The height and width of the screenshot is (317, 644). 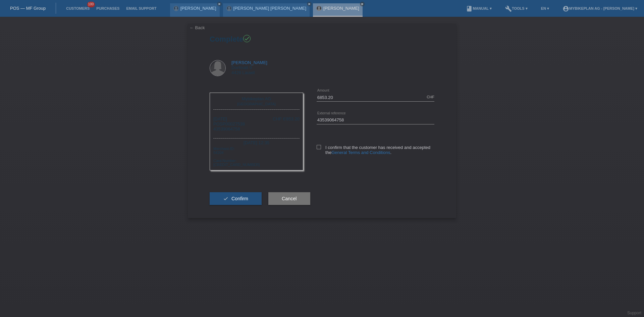 What do you see at coordinates (236, 199) in the screenshot?
I see `button: check Confirm` at bounding box center [236, 199].